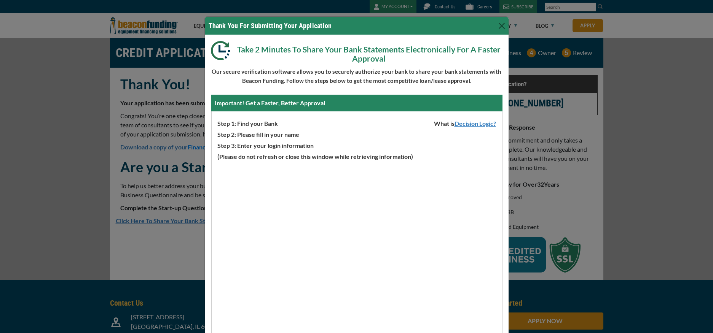 Image resolution: width=713 pixels, height=333 pixels. Describe the element at coordinates (223, 51) in the screenshot. I see `img: Modal DL Clock` at that location.